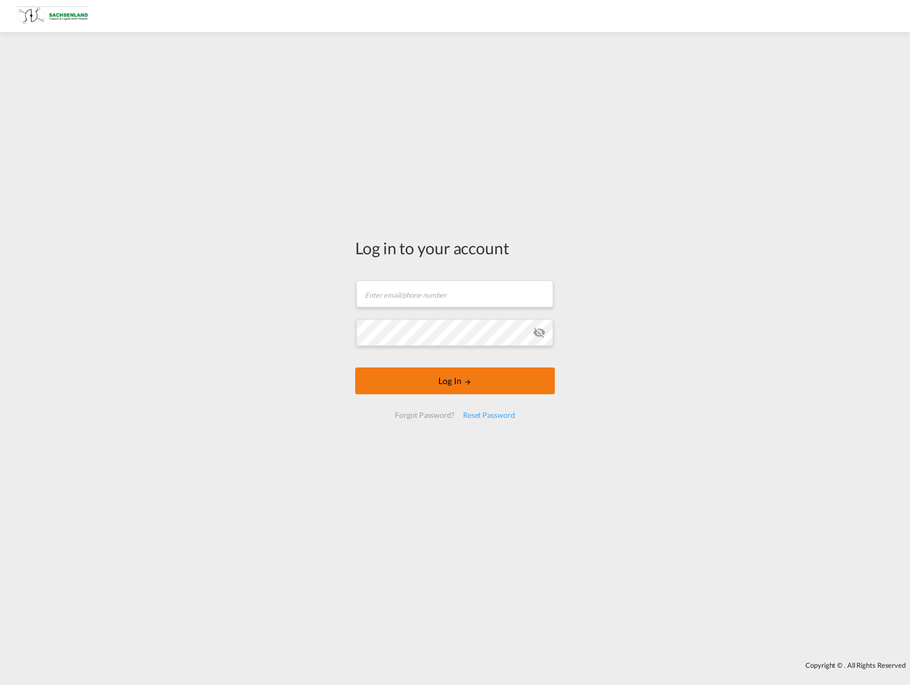  I want to click on md-icon: icon-eye-off, so click(539, 333).